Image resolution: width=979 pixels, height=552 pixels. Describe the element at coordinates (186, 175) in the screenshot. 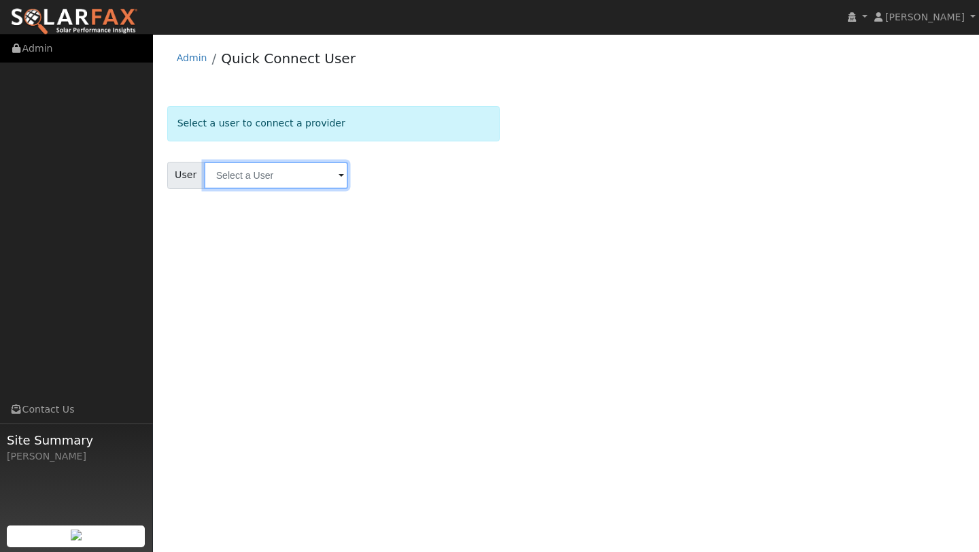

I see `span: User` at that location.